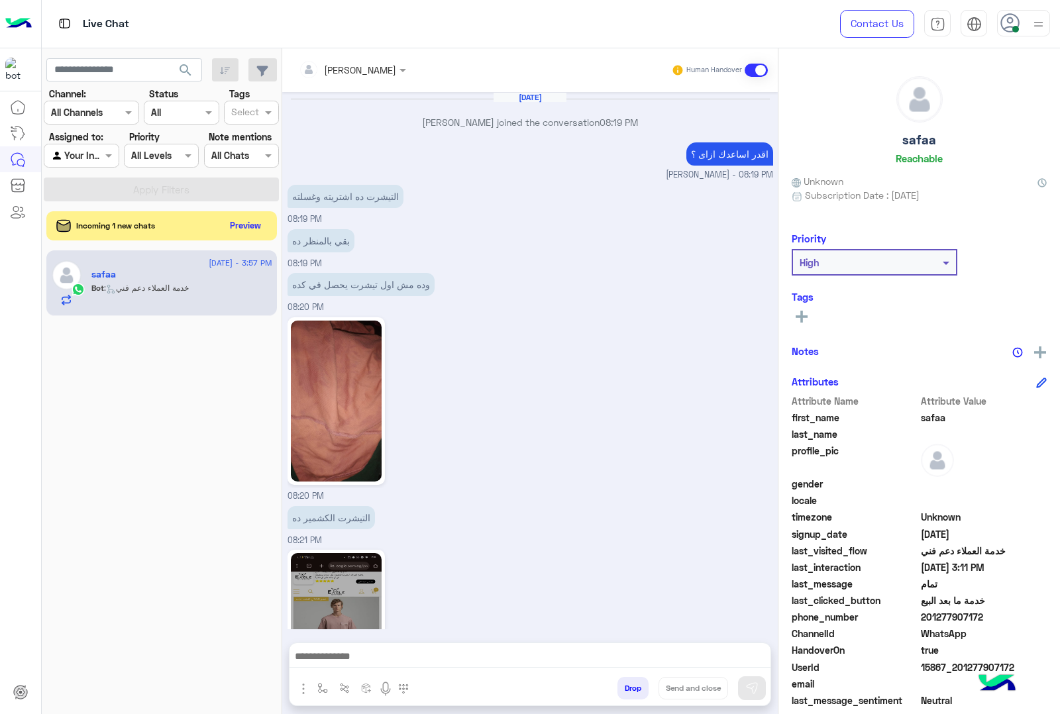 The width and height of the screenshot is (1060, 714). Describe the element at coordinates (855, 684) in the screenshot. I see `span: email` at that location.